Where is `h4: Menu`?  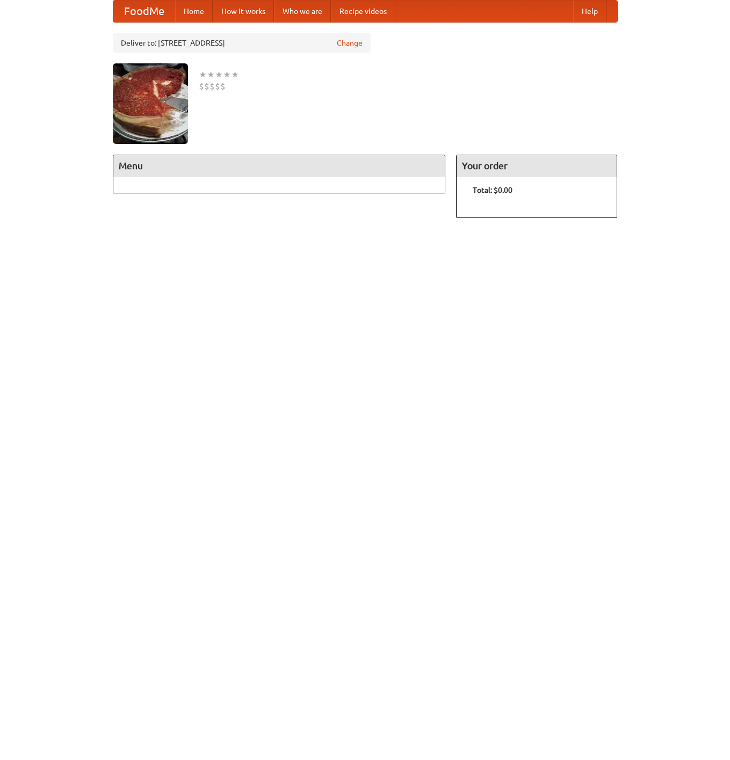 h4: Menu is located at coordinates (279, 166).